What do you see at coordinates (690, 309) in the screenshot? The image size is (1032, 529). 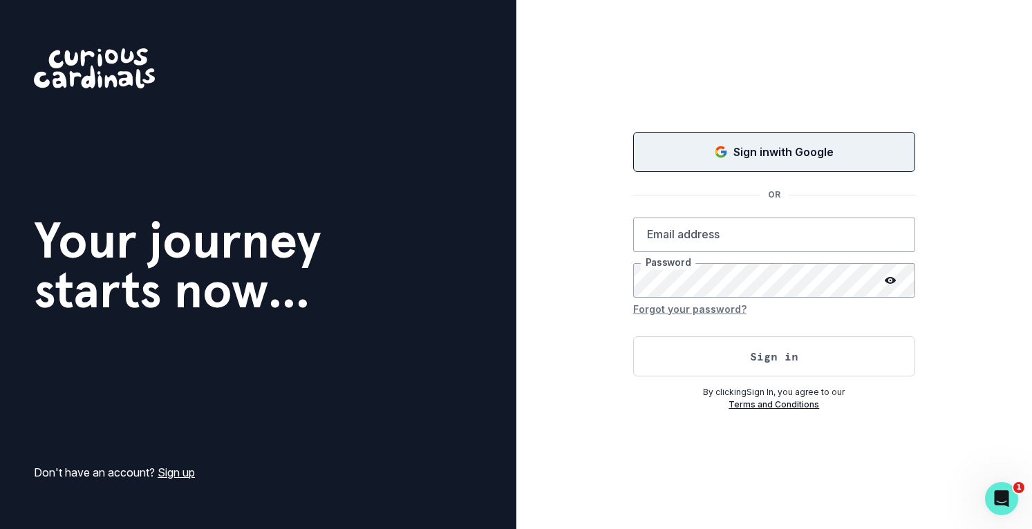 I see `button: Forgot your password?` at bounding box center [690, 309].